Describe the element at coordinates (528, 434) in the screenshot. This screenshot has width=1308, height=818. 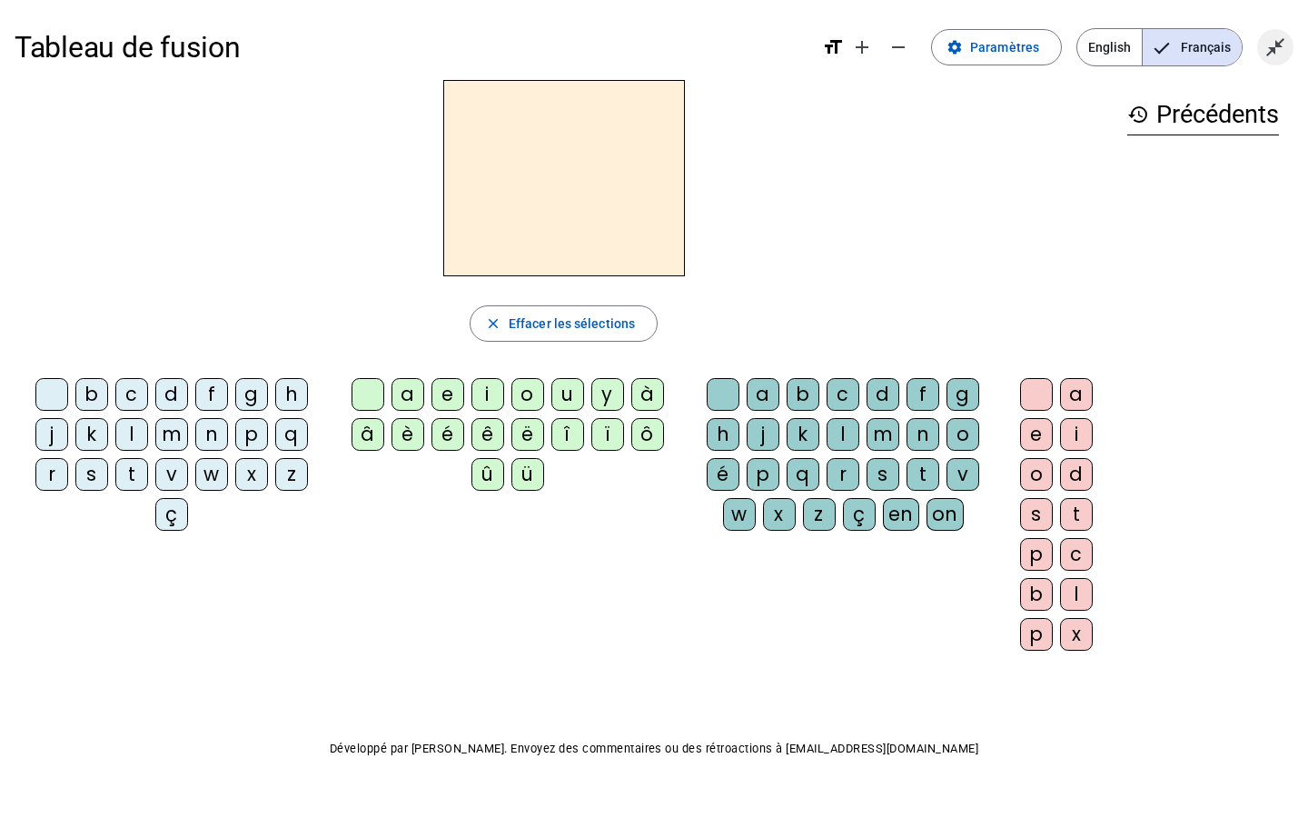
I see `div: ë` at that location.